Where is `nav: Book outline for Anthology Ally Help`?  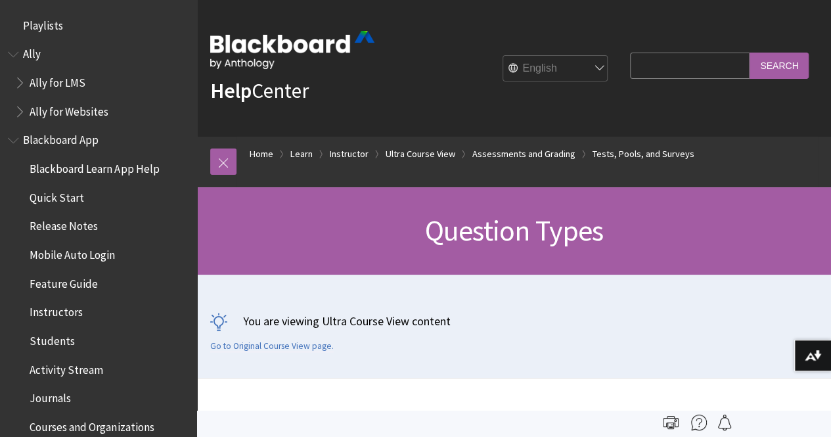 nav: Book outline for Anthology Ally Help is located at coordinates (99, 83).